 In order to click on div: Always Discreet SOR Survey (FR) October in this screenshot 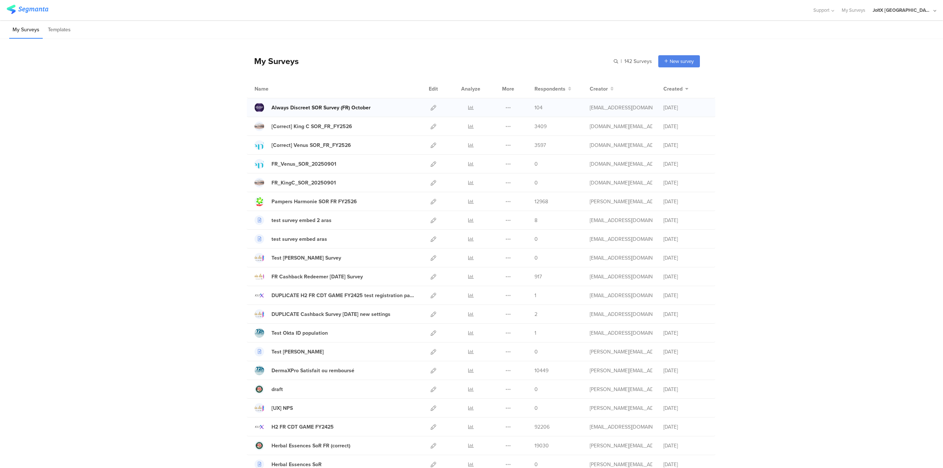, I will do `click(321, 108)`.